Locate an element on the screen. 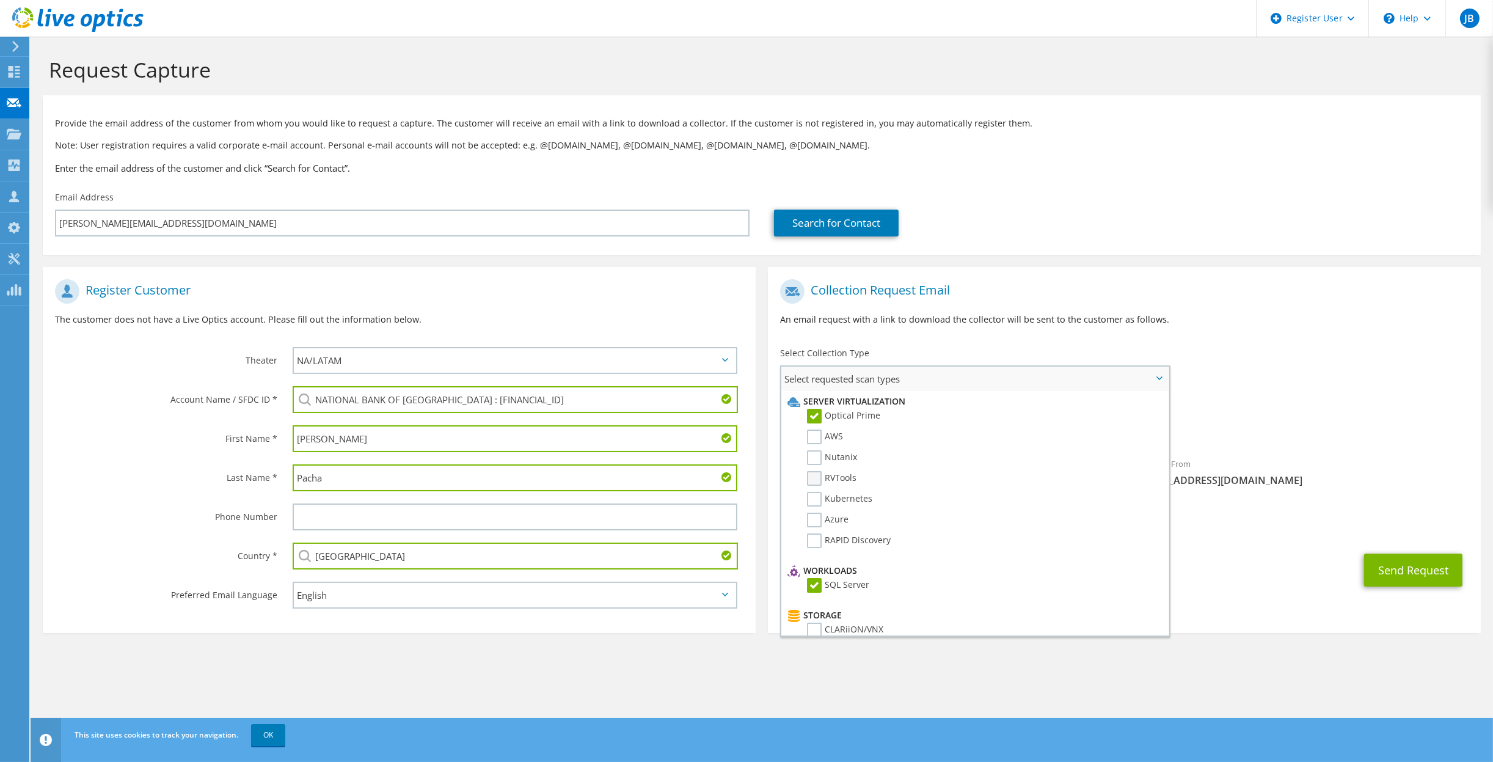  button: Send Request is located at coordinates (1413, 570).